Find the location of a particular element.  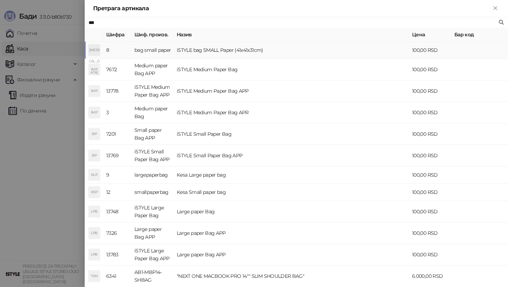

div: KSP is located at coordinates (94, 192).